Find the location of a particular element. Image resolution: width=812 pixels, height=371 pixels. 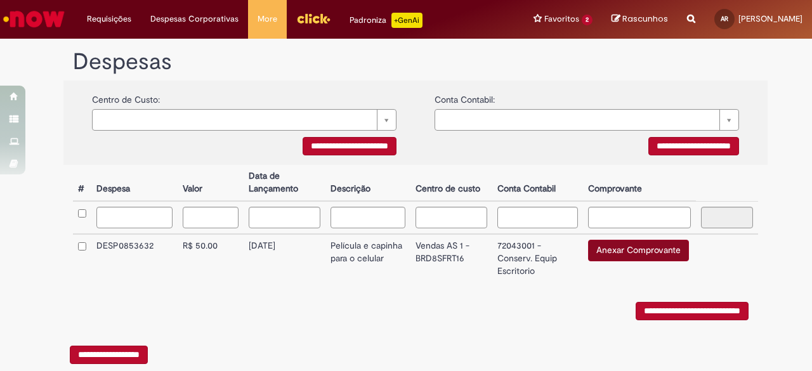

p: +GenAi is located at coordinates (407, 20).